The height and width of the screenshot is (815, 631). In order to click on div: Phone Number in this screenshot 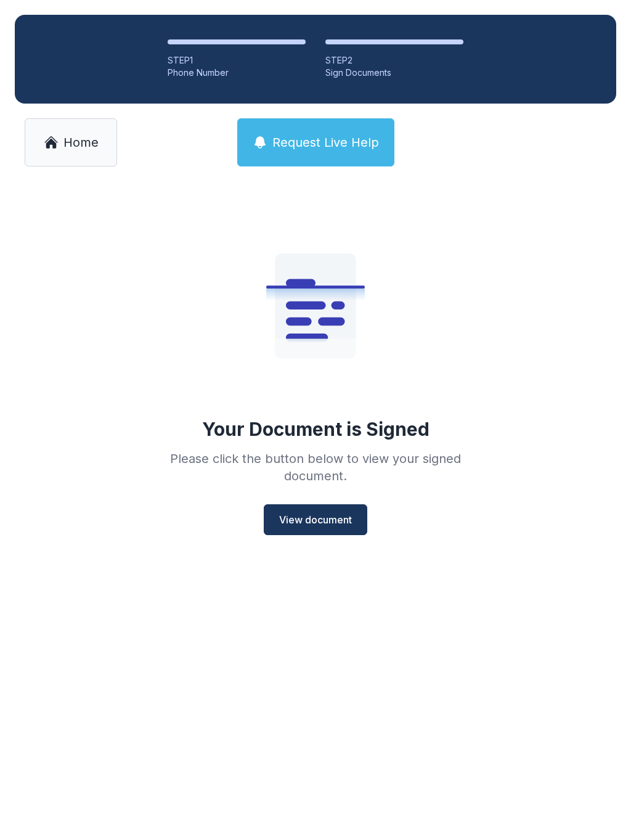, I will do `click(237, 73)`.